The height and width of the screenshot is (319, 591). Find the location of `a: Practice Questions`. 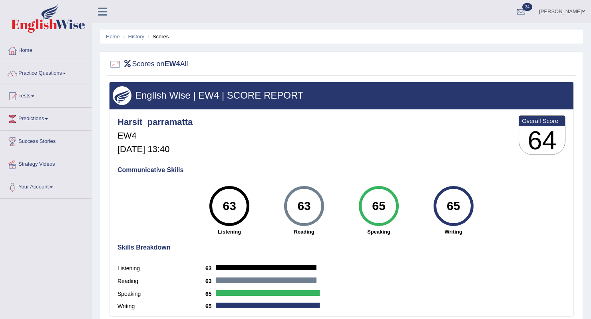

a: Practice Questions is located at coordinates (46, 72).